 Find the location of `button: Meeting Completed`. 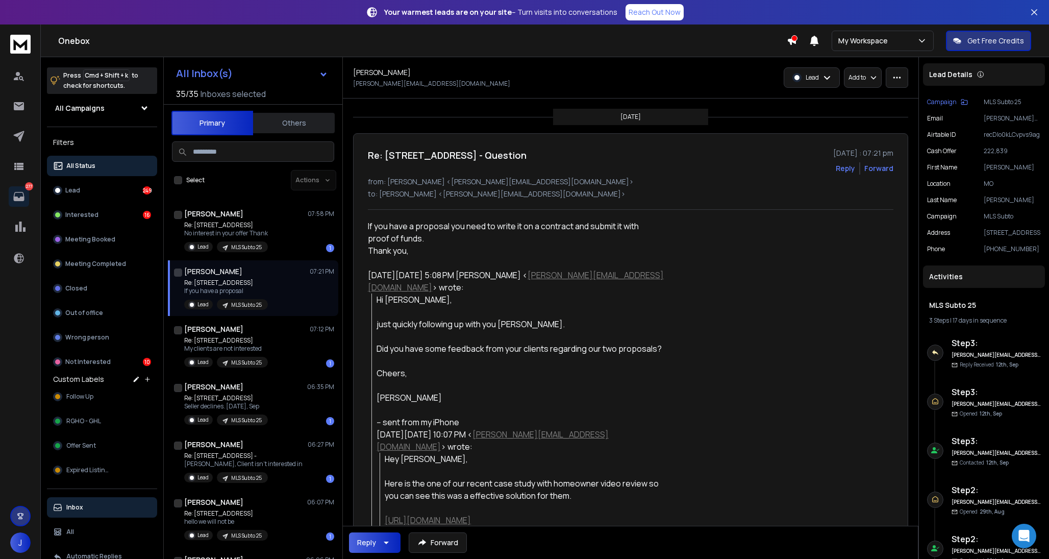

button: Meeting Completed is located at coordinates (102, 264).